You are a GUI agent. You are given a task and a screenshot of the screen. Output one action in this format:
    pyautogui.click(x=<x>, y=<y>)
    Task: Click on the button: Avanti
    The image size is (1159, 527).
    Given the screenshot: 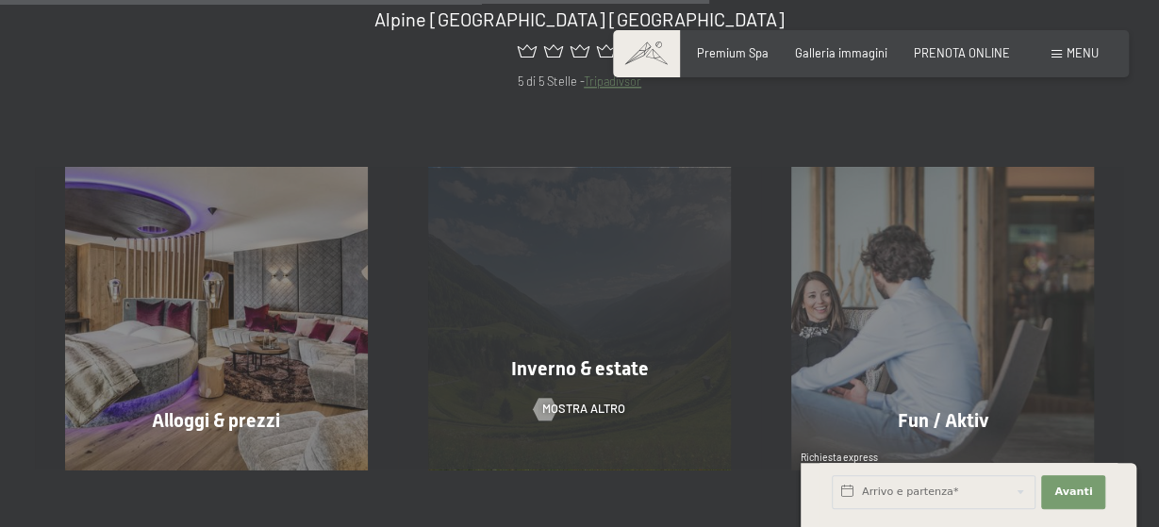 What is the action you would take?
    pyautogui.click(x=1073, y=492)
    